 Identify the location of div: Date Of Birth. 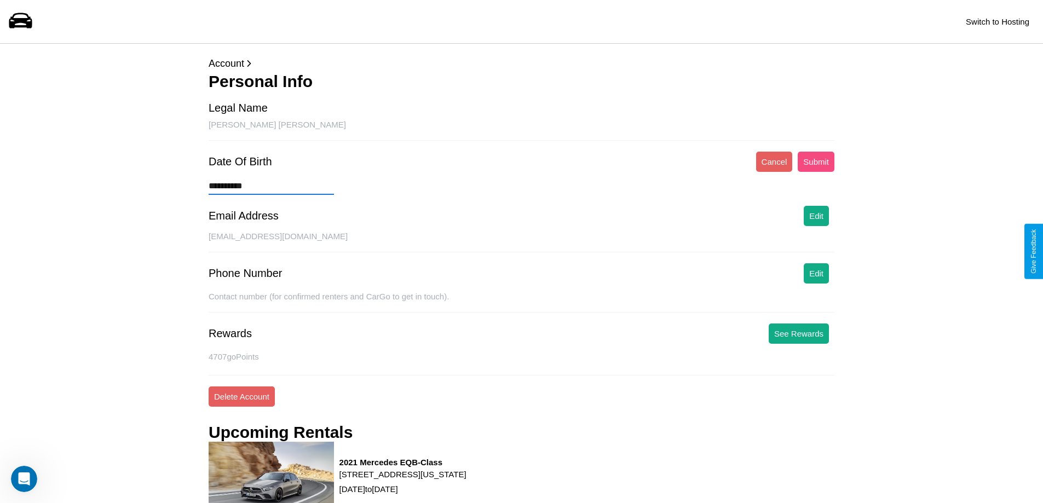
(240, 161).